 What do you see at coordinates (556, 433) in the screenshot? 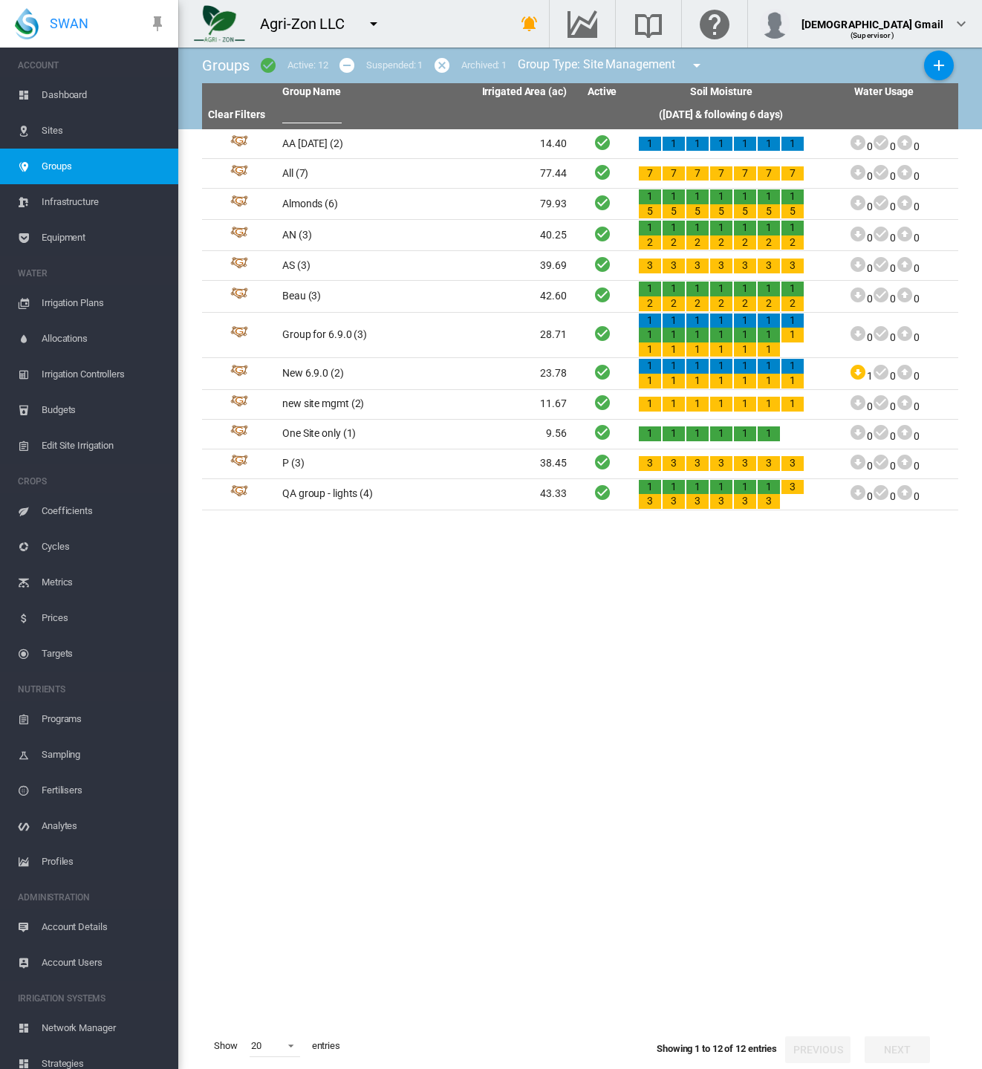
I see `span: 9.56` at bounding box center [556, 433].